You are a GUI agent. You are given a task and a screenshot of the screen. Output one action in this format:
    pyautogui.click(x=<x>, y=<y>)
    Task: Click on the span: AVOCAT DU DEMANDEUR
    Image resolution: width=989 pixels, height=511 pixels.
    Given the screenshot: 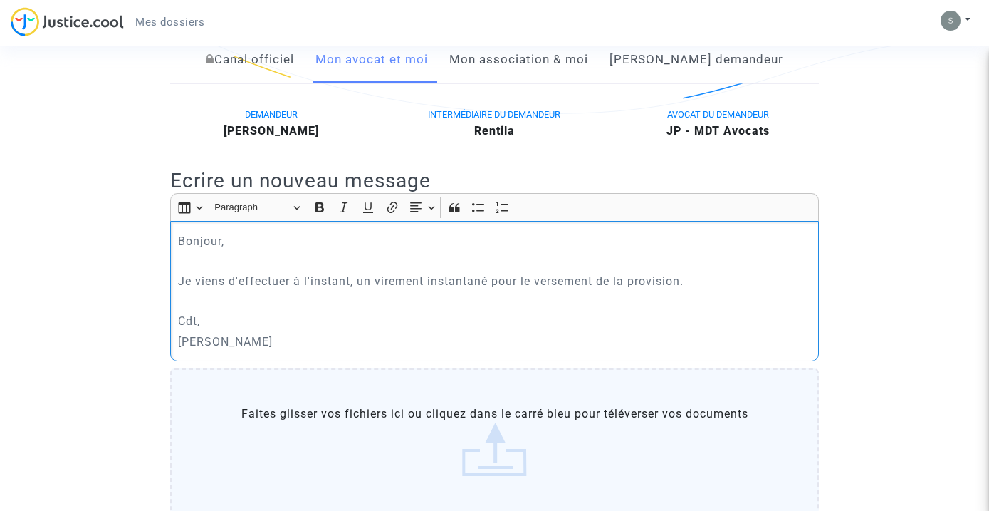 What is the action you would take?
    pyautogui.click(x=718, y=114)
    